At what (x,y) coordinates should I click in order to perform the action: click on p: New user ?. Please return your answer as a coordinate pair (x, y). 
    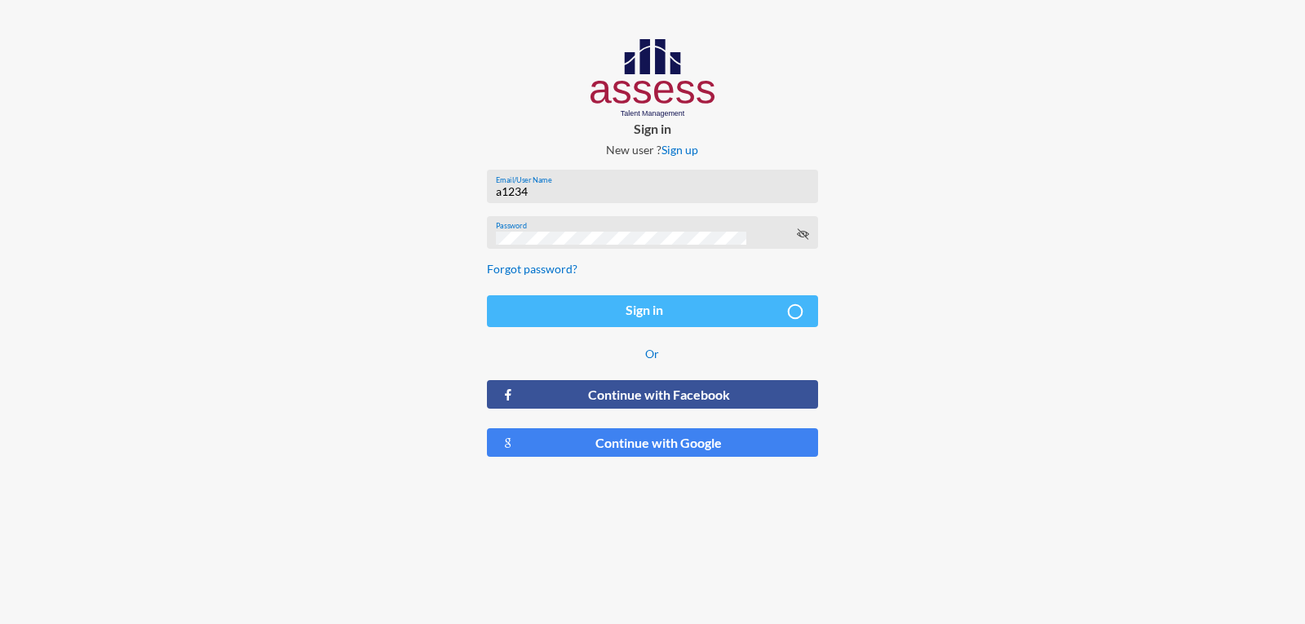
    Looking at the image, I should click on (652, 149).